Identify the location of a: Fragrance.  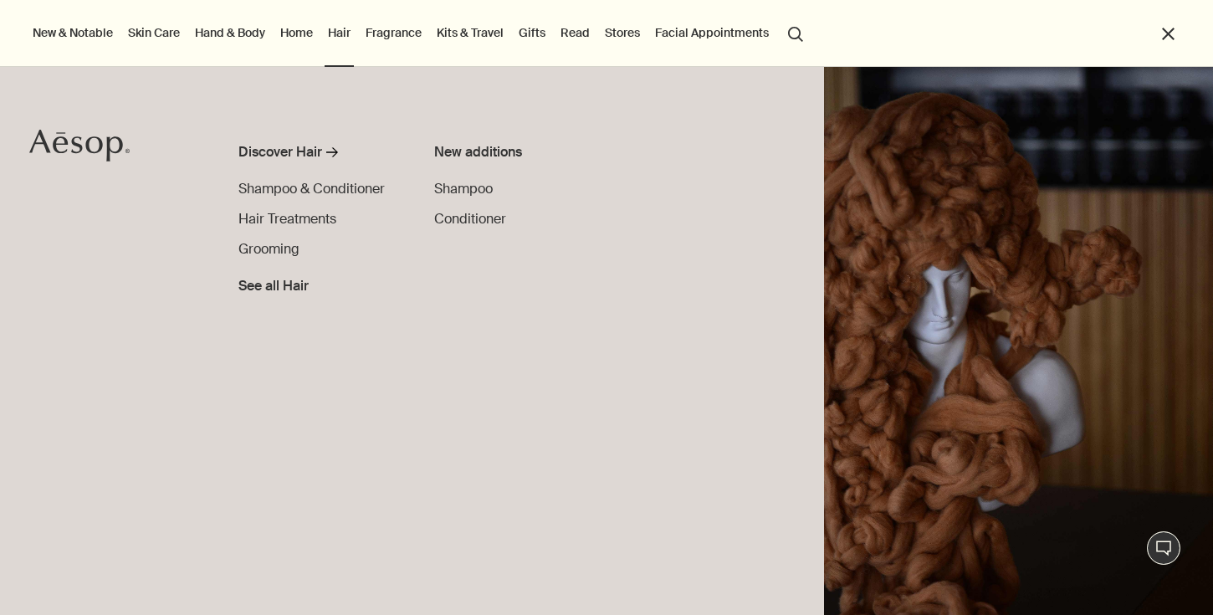
(393, 33).